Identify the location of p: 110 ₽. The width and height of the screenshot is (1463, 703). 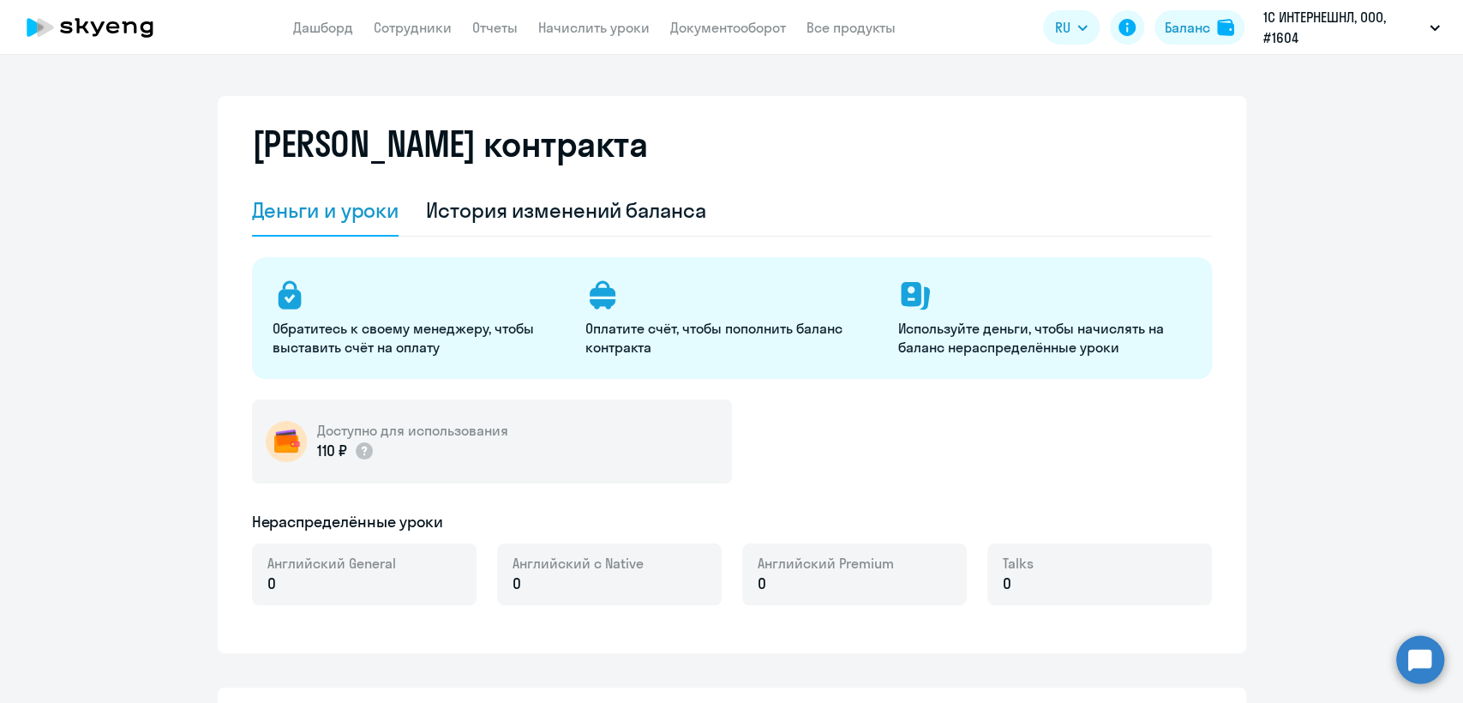
(346, 451).